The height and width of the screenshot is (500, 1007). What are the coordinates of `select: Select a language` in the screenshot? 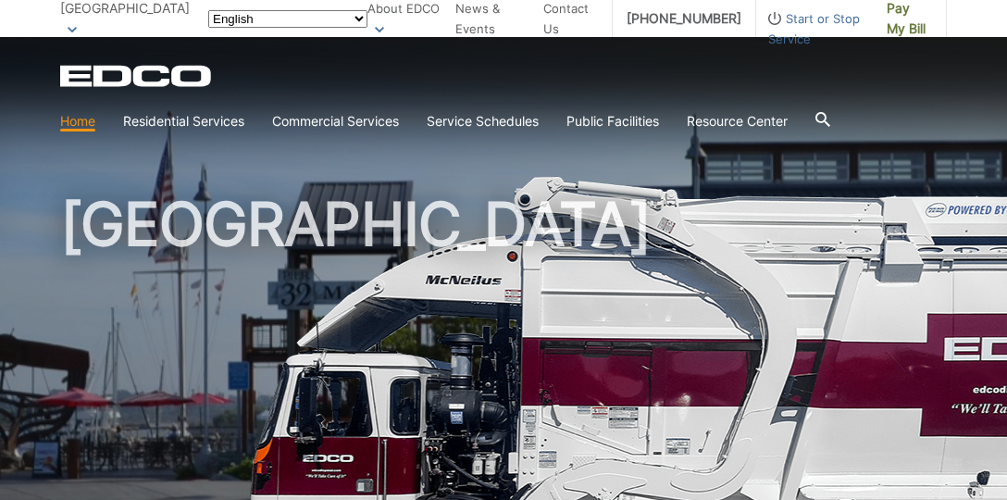 It's located at (288, 19).